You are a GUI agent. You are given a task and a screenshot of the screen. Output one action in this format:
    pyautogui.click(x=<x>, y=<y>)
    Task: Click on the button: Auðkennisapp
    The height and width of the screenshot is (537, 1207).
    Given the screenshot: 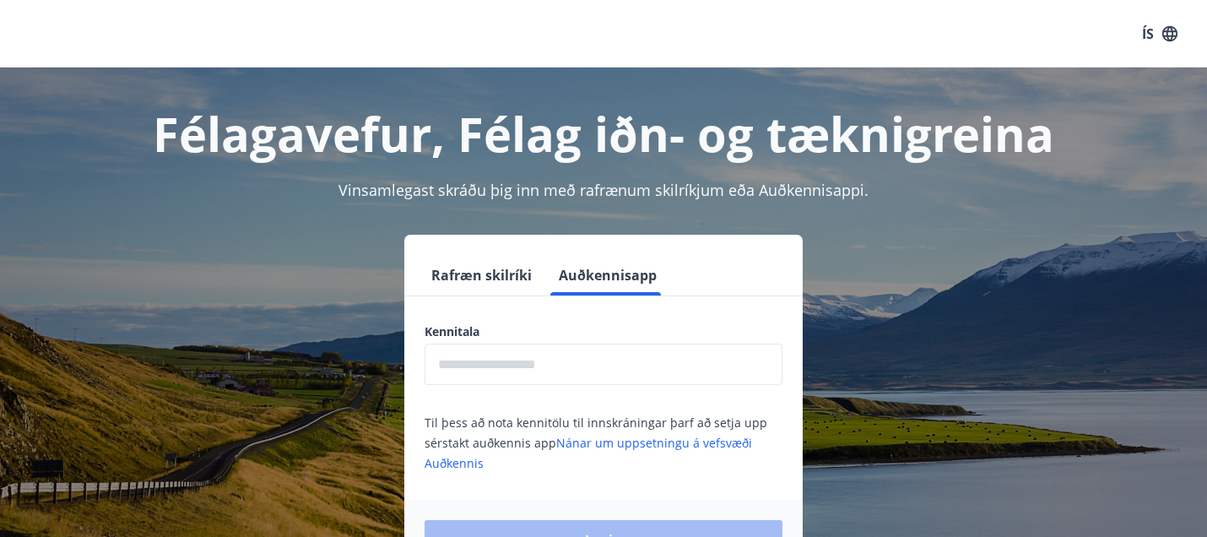 What is the action you would take?
    pyautogui.click(x=608, y=275)
    